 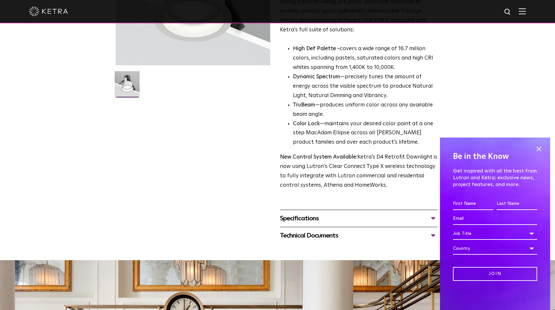 I want to click on input: Last Name, so click(x=517, y=204).